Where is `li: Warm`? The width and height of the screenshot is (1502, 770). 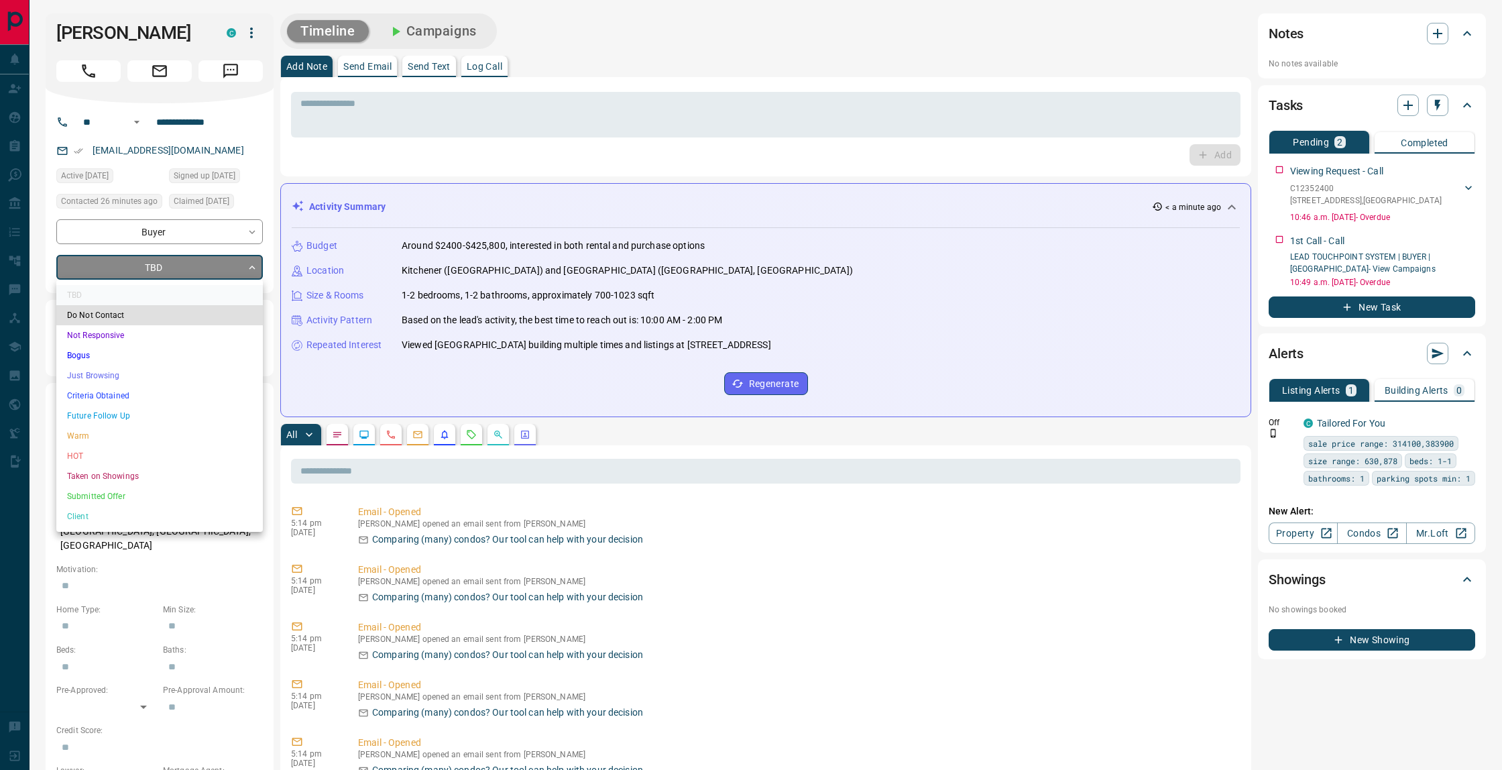
li: Warm is located at coordinates (160, 436).